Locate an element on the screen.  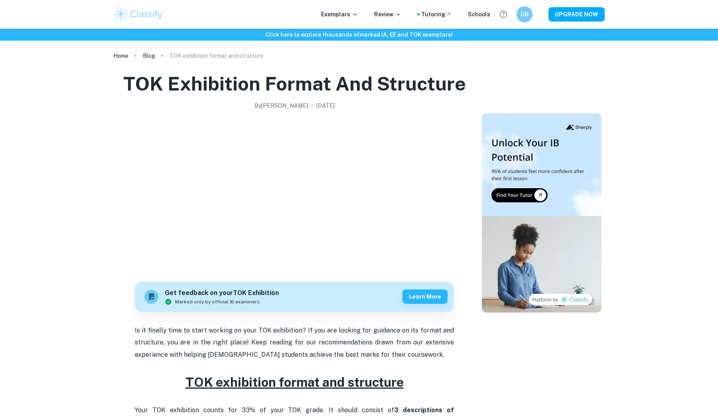
h6: OB is located at coordinates (525, 14).